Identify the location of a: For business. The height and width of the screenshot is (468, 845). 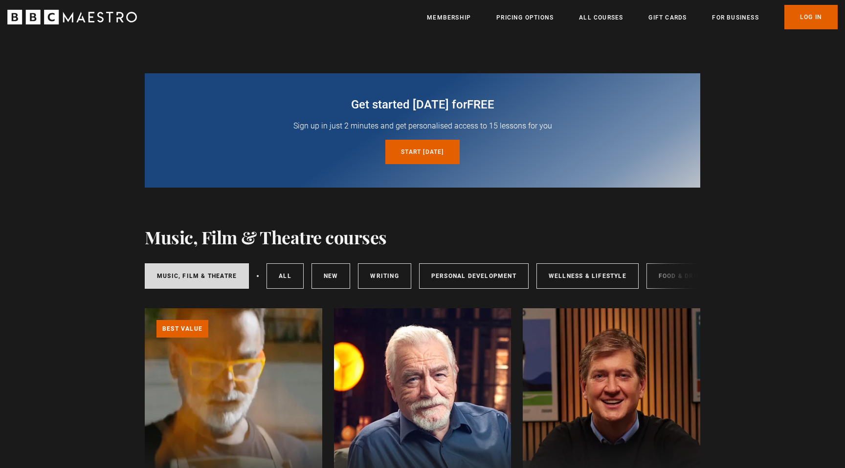
(735, 18).